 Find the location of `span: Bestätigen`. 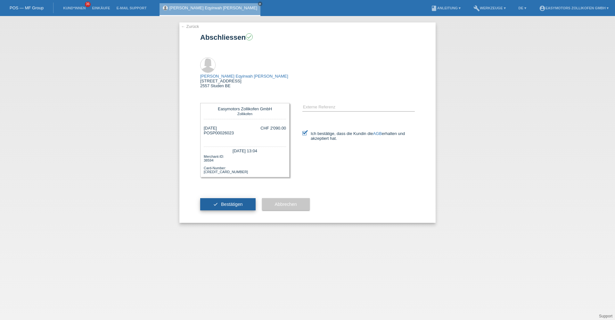

span: Bestätigen is located at coordinates (232, 204).